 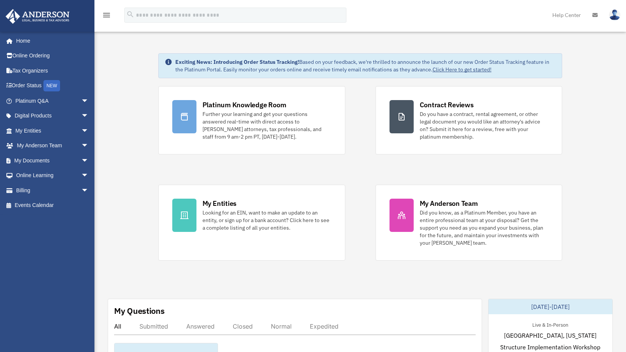 What do you see at coordinates (200, 326) in the screenshot?
I see `div: Answered` at bounding box center [200, 326].